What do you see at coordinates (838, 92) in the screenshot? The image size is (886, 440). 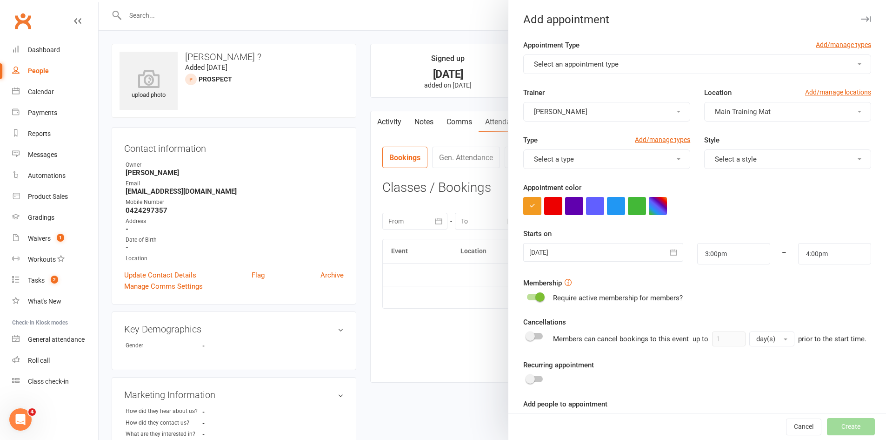 I see `a: Add/manage locations` at bounding box center [838, 92].